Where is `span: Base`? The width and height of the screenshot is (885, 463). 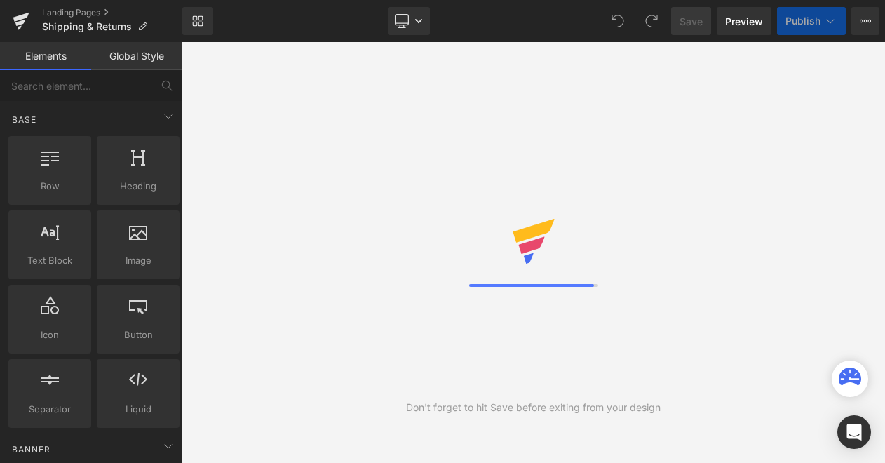 span: Base is located at coordinates (24, 119).